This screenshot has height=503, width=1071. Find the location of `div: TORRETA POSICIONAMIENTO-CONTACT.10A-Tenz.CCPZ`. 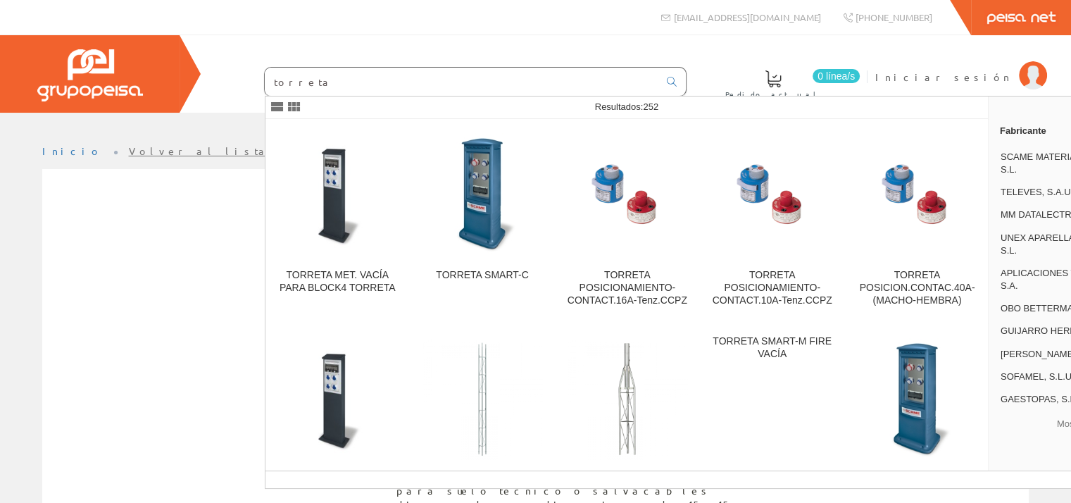

div: TORRETA POSICIONAMIENTO-CONTACT.10A-Tenz.CCPZ is located at coordinates (772, 288).